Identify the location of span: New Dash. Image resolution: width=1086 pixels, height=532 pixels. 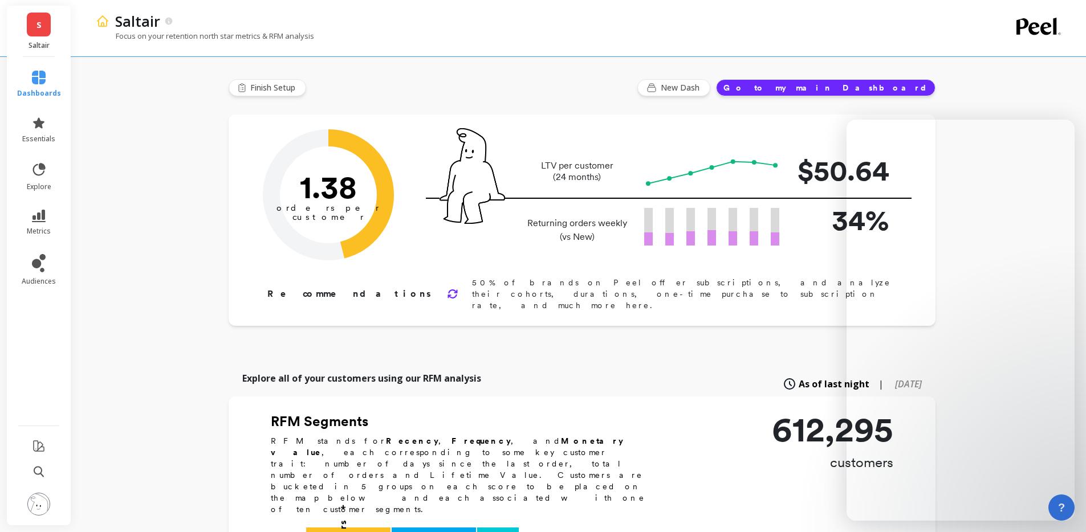
(682, 88).